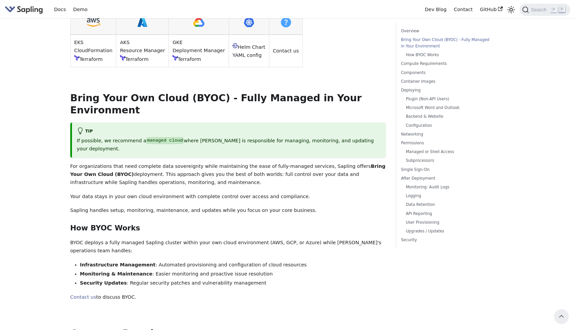 The height and width of the screenshot is (330, 575). Describe the element at coordinates (80, 9) in the screenshot. I see `a: Demo` at that location.